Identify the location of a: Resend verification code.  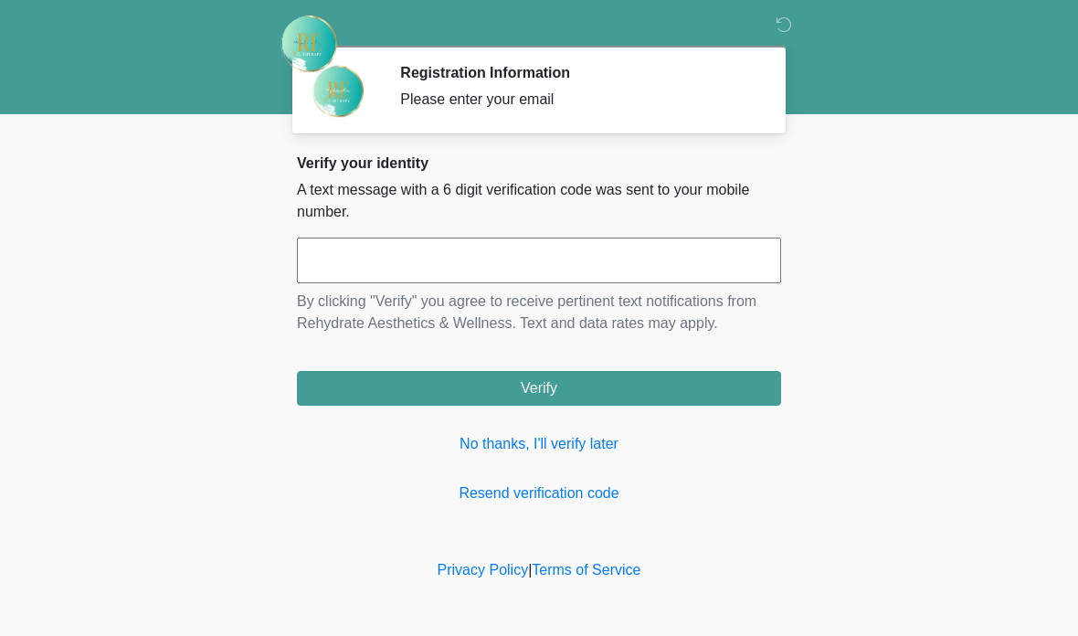
(539, 493).